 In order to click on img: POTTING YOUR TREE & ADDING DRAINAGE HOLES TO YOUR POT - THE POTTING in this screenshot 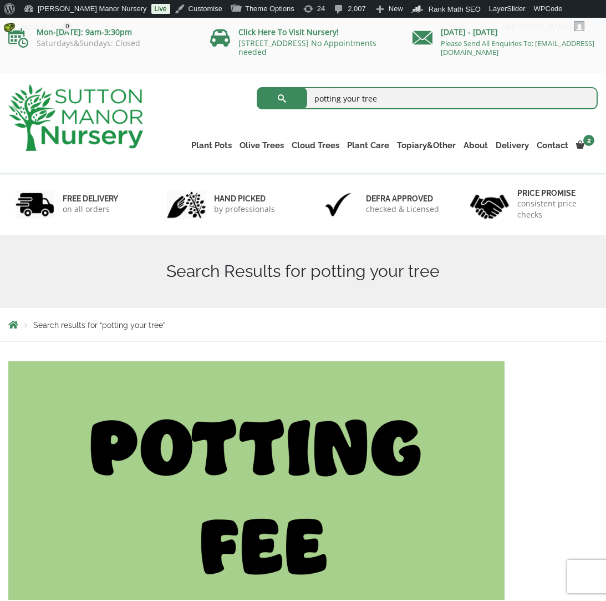, I will do `click(256, 480)`.